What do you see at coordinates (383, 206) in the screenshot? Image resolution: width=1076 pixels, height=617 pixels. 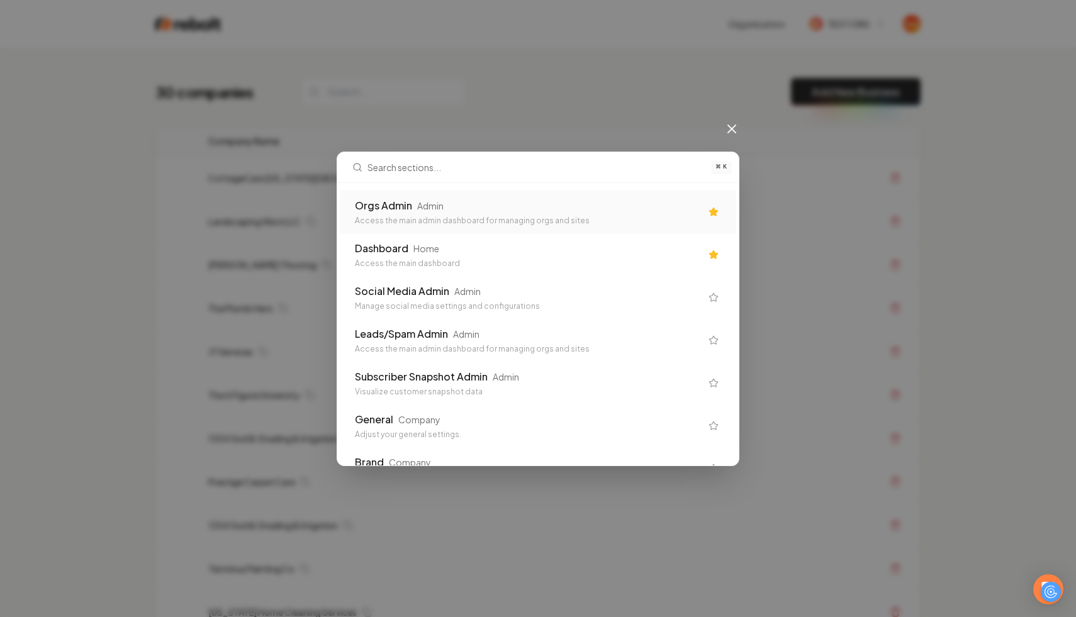 I see `div: Orgs Admin` at bounding box center [383, 206].